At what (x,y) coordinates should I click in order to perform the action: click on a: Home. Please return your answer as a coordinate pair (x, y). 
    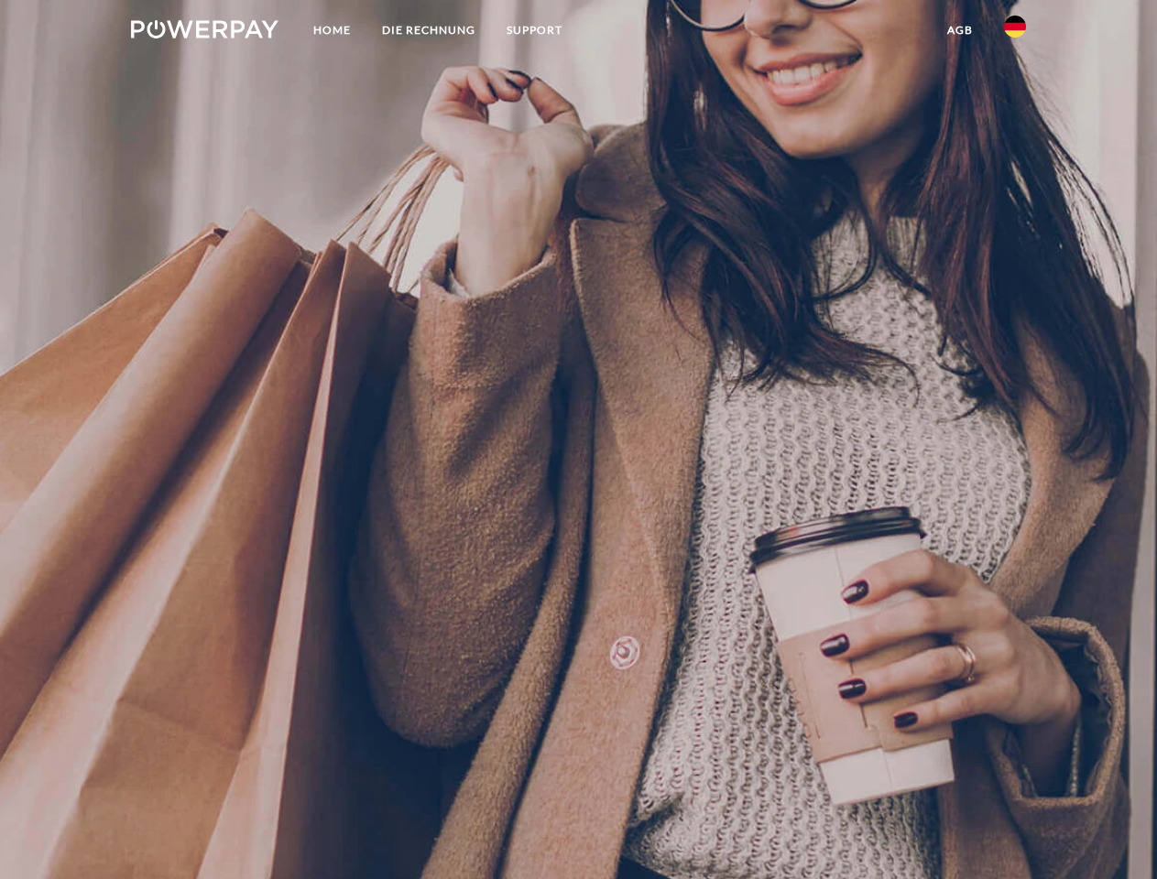
    Looking at the image, I should click on (332, 30).